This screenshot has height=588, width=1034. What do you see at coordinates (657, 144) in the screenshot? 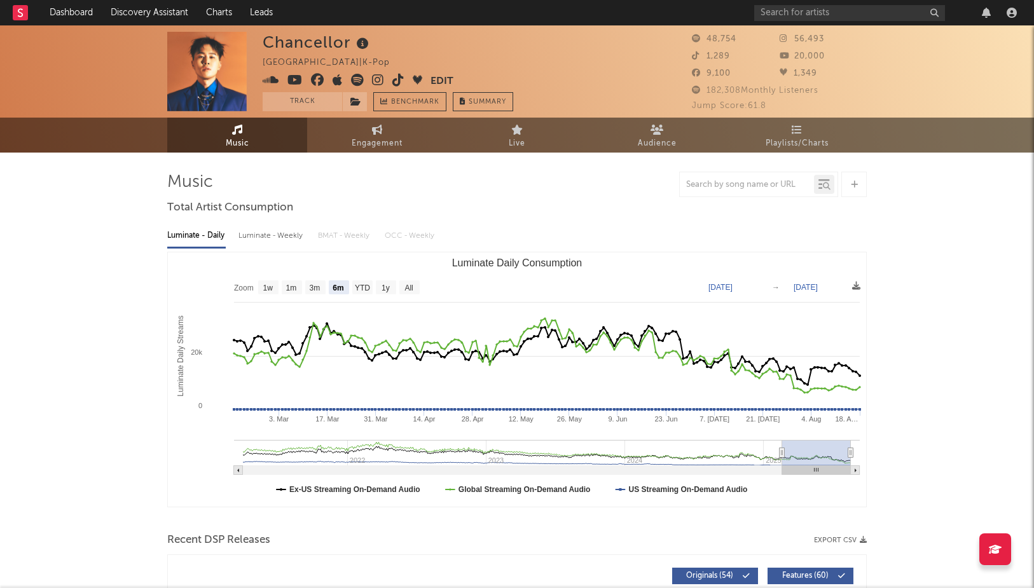
I see `span: Audience` at bounding box center [657, 144].